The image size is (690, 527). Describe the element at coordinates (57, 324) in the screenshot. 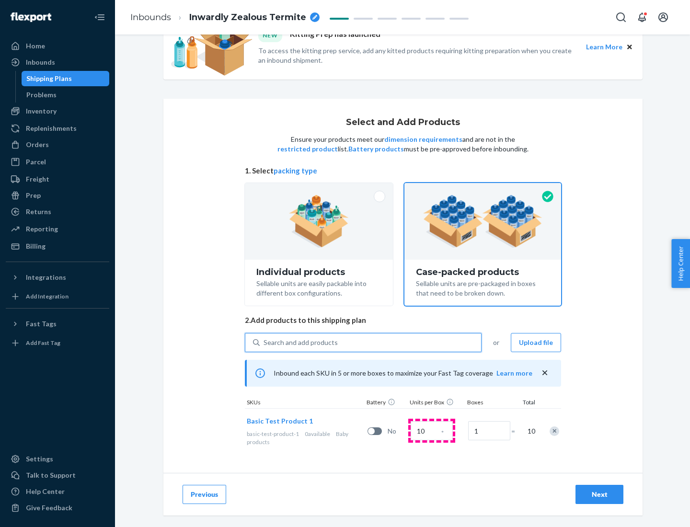

I see `button: Fast Tags` at that location.